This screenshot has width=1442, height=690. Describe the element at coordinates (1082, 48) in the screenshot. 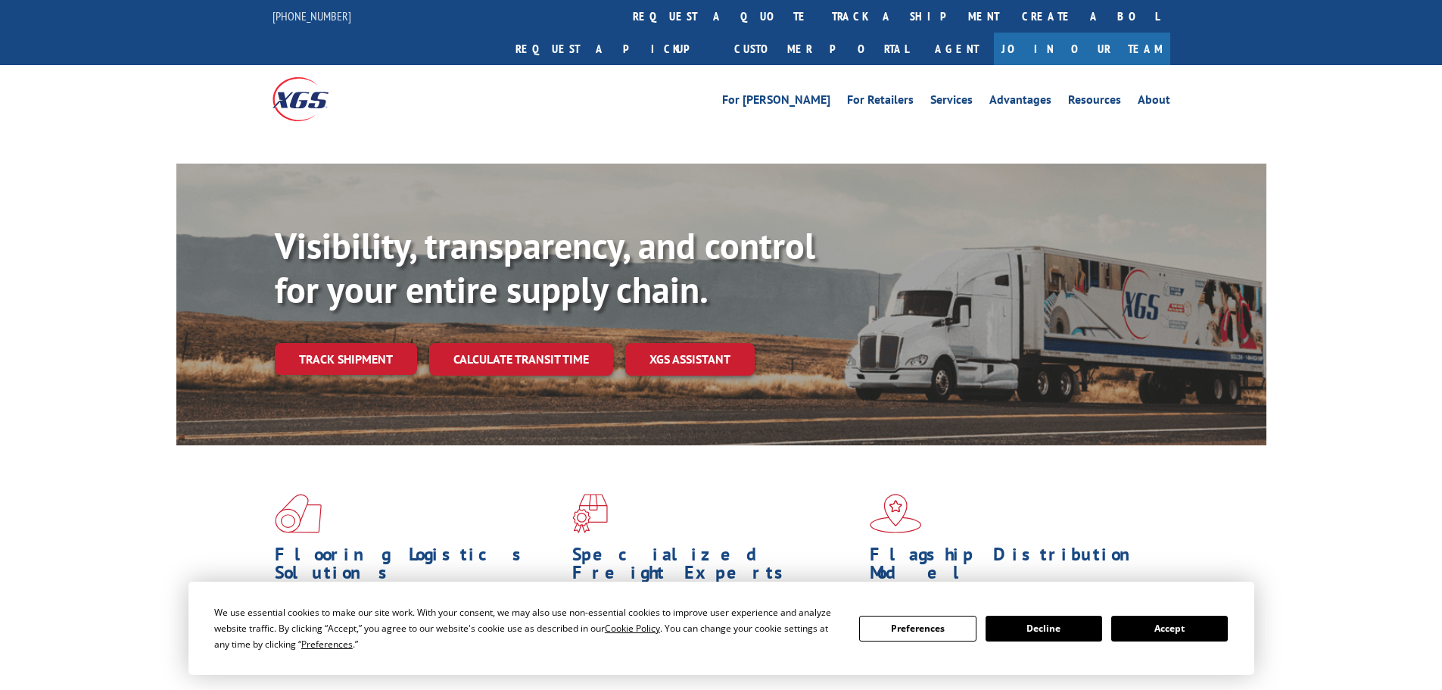

I see `a: Join Our Team` at that location.